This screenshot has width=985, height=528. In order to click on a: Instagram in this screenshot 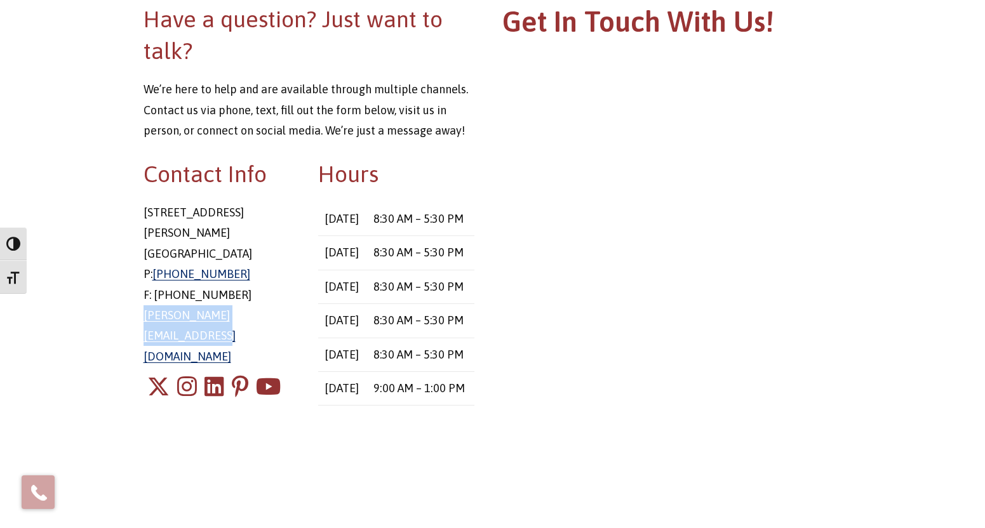, I will do `click(187, 387)`.